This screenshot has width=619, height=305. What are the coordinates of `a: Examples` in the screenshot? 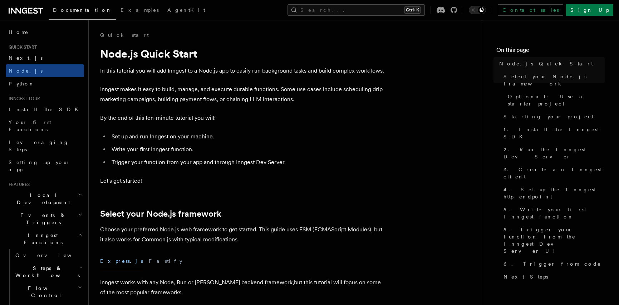 It's located at (139, 11).